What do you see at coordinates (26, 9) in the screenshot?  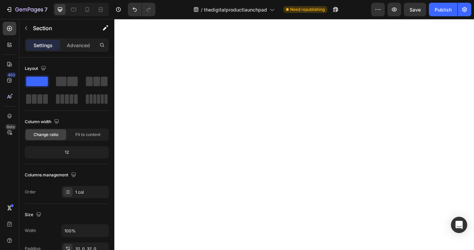 I see `button: 7` at bounding box center [26, 9].